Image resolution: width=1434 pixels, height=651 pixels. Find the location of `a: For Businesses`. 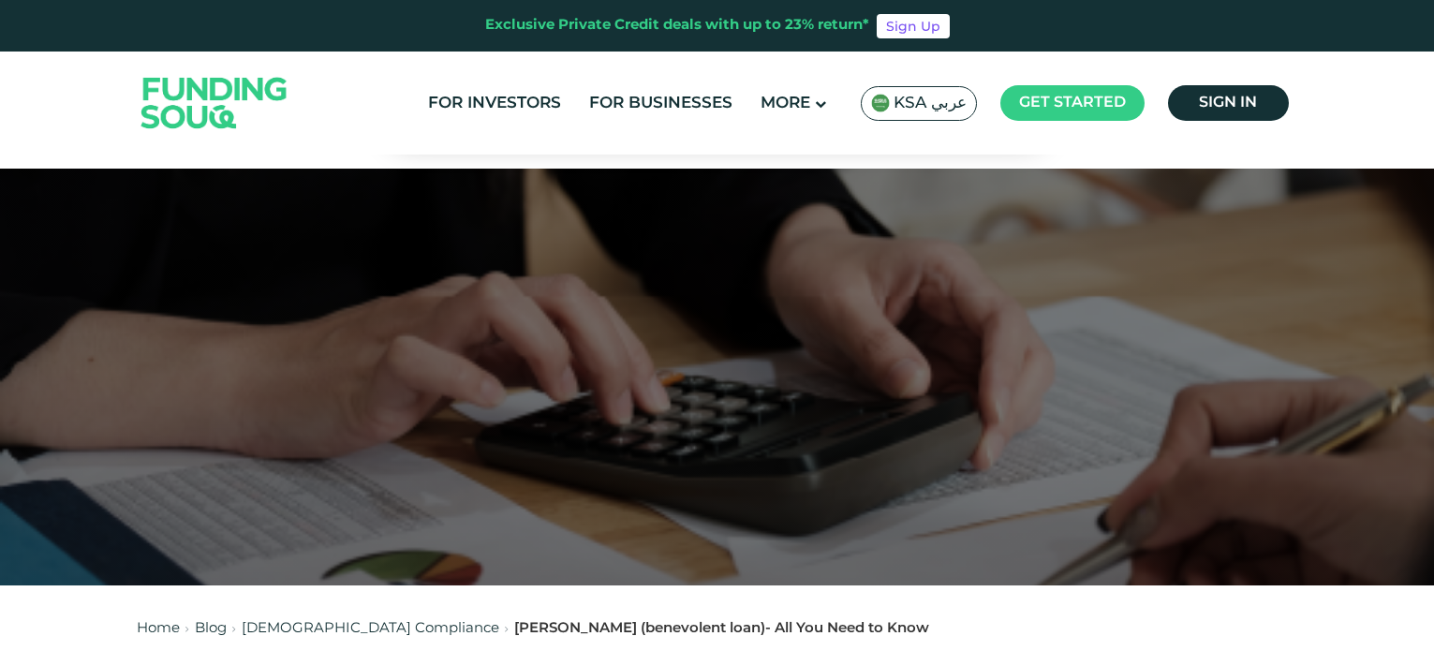

a: For Businesses is located at coordinates (660, 103).